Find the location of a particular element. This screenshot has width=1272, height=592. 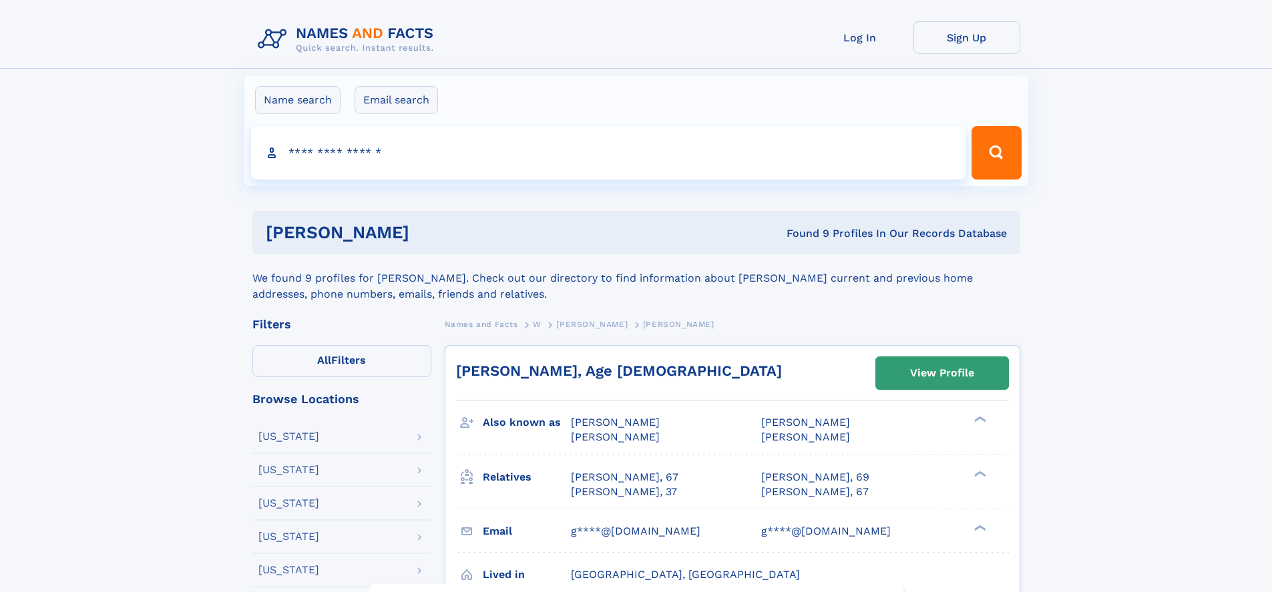

button: Search Button is located at coordinates (996, 153).